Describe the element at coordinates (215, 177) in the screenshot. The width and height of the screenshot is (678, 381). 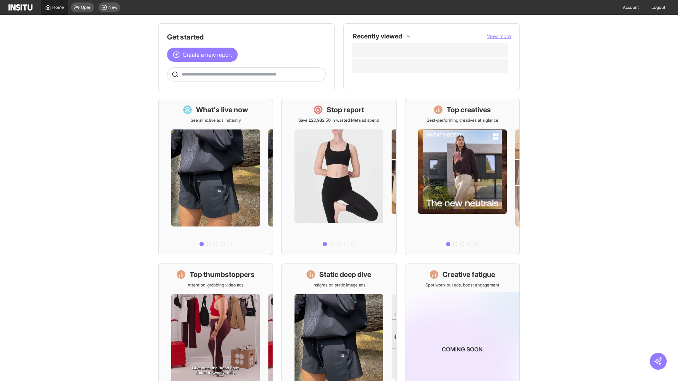
I see `a: What's live nowSee all active ads instantly` at that location.